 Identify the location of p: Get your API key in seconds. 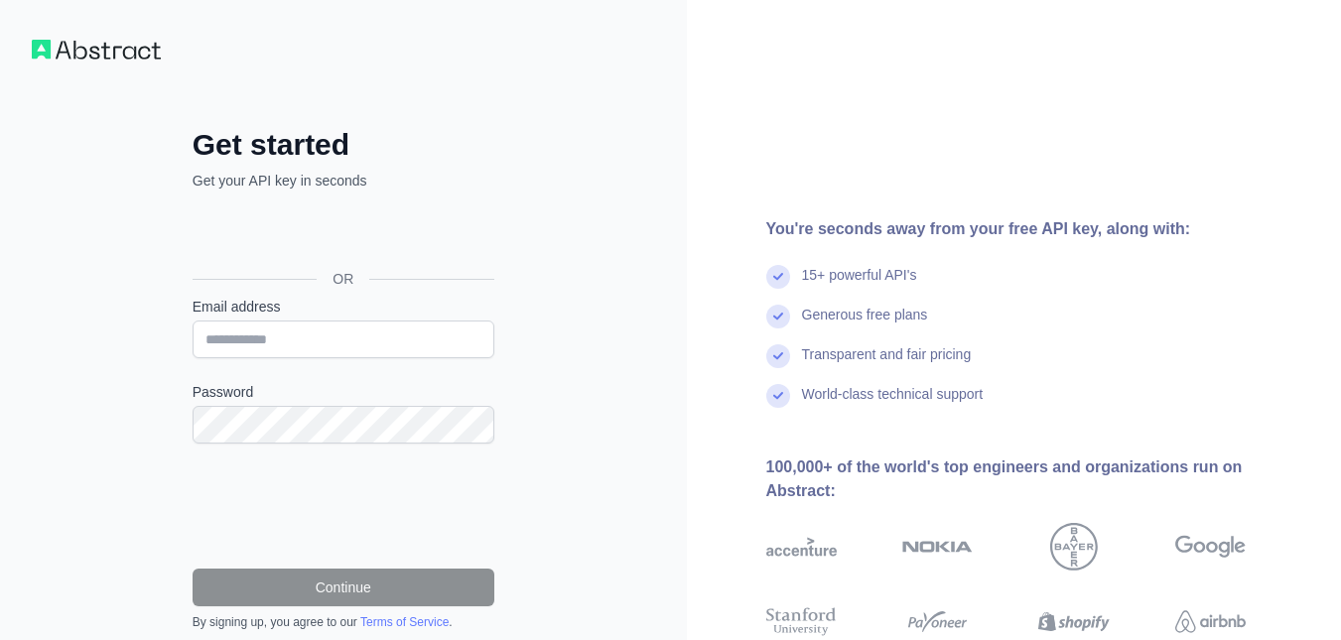
(343, 181).